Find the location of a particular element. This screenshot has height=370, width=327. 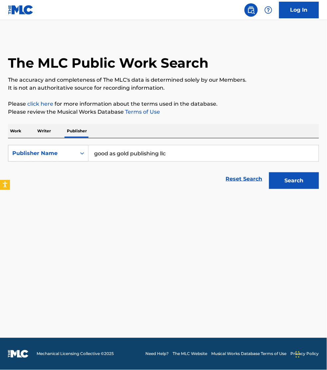

a: The MLC Website is located at coordinates (190, 354).